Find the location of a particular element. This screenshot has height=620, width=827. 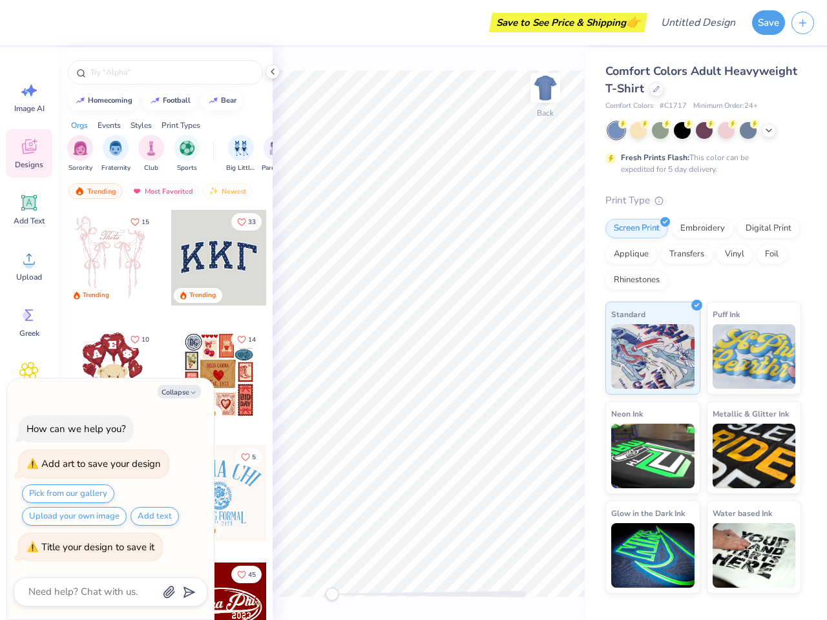

span: Fraternity is located at coordinates (116, 168).